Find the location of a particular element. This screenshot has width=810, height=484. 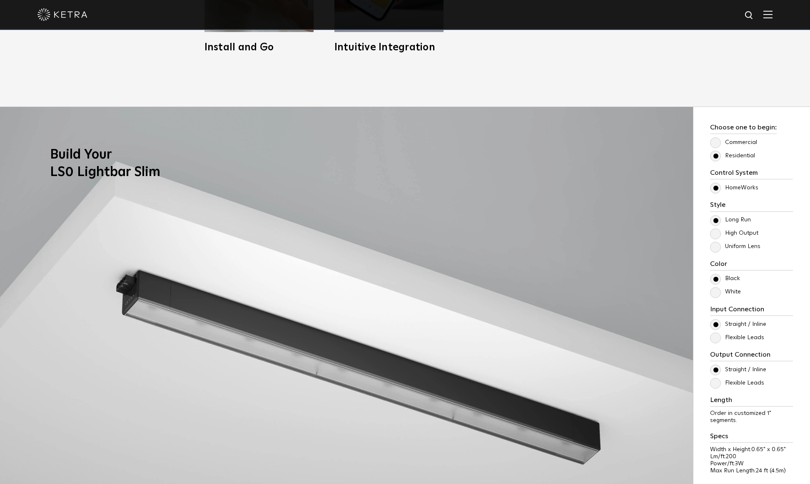

p: Width x Height: is located at coordinates (752, 450).